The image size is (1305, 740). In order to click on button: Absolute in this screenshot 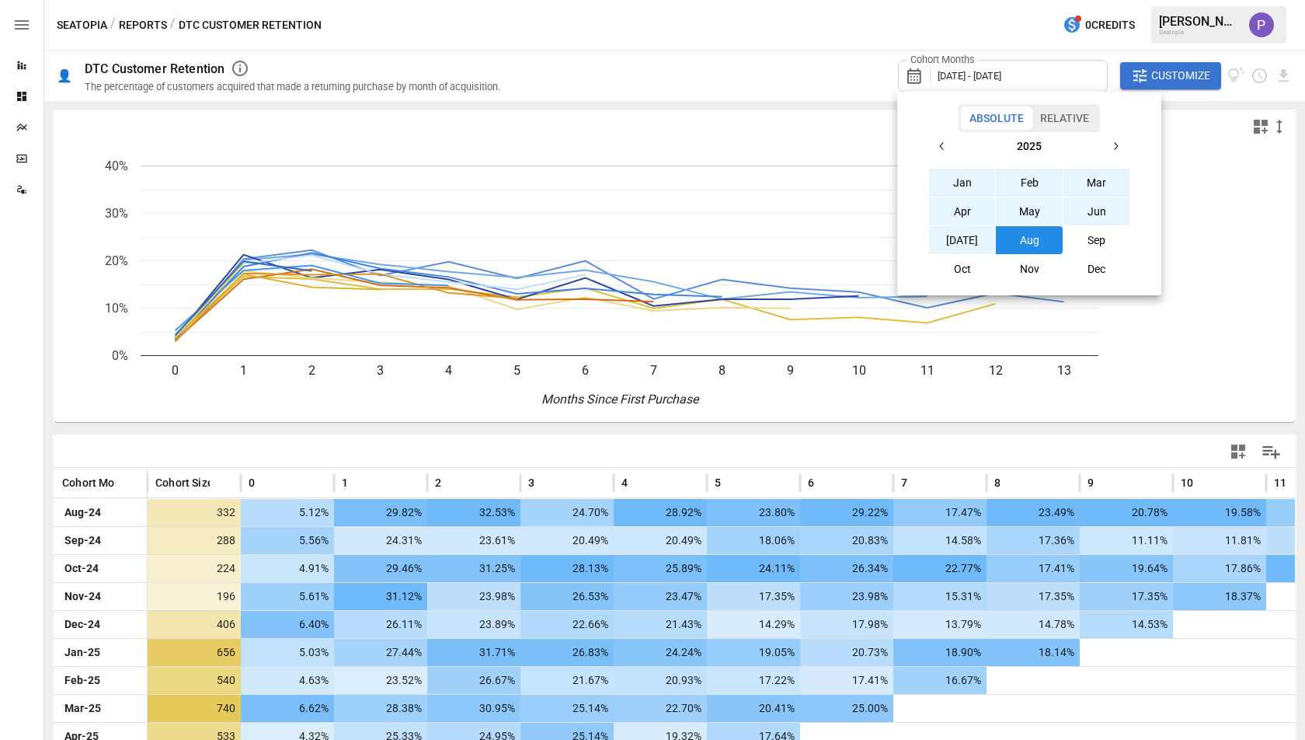, I will do `click(997, 118)`.